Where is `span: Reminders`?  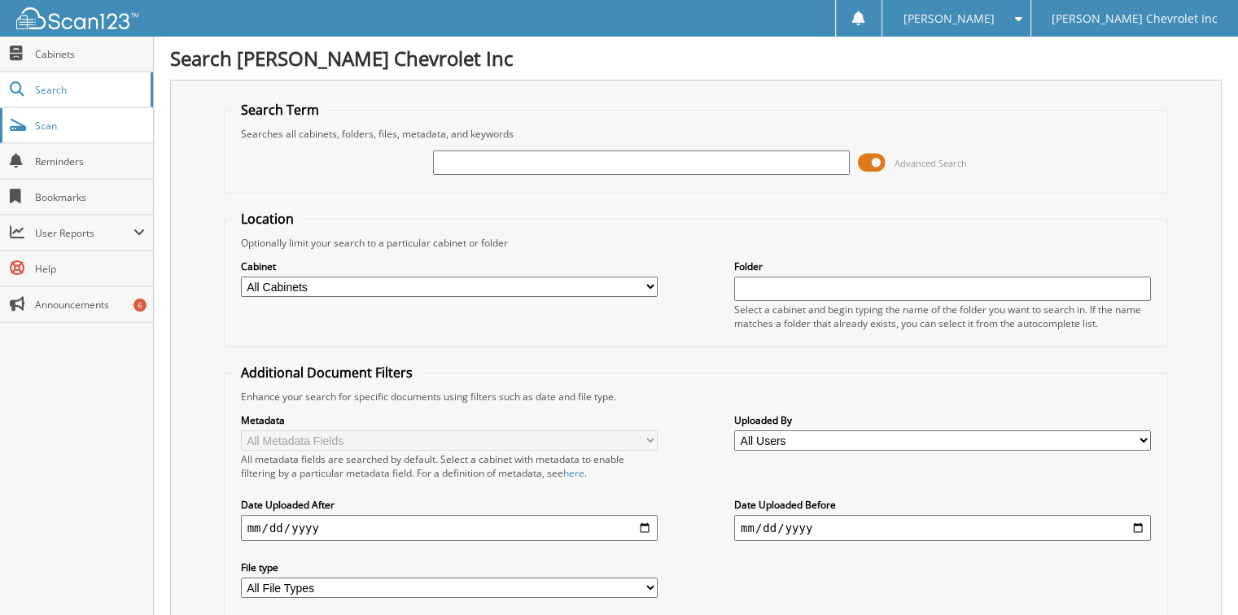 span: Reminders is located at coordinates (89, 161).